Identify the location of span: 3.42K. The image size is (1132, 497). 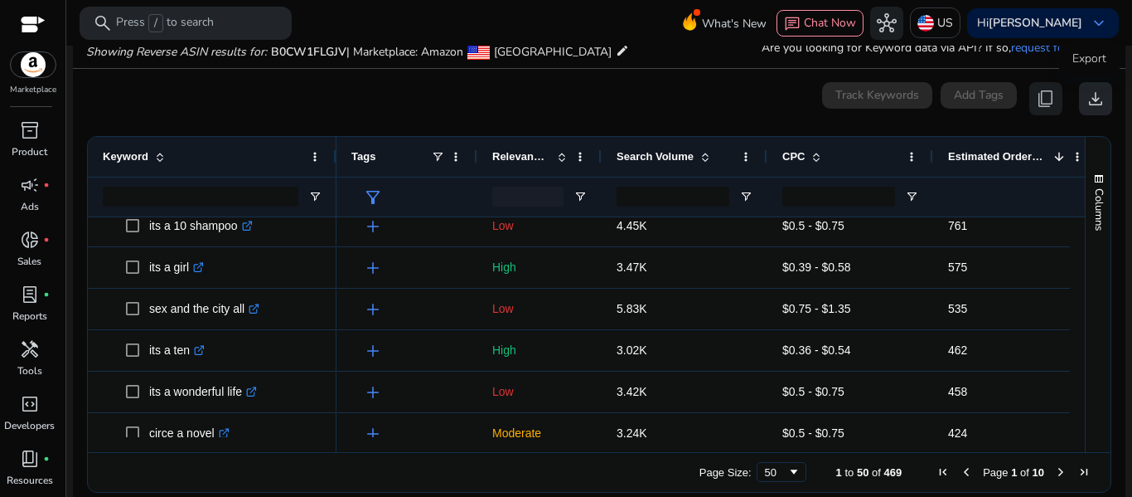
(632, 391).